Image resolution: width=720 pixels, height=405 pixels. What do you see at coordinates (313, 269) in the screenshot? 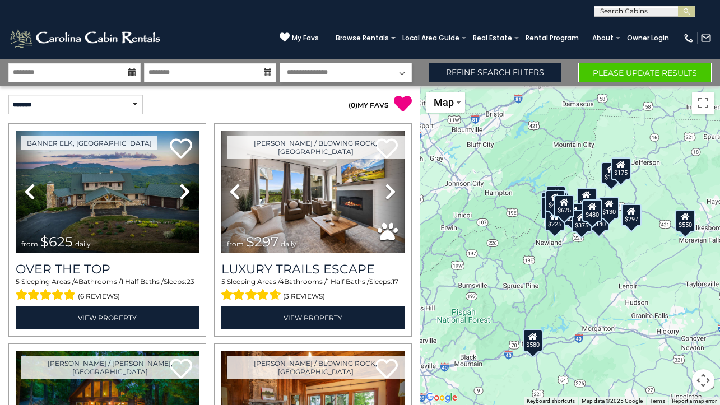
I see `h3: Luxury Trails Escape` at bounding box center [313, 269].